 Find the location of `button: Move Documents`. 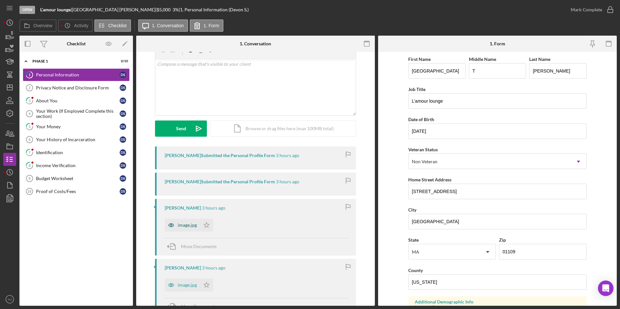

button: Move Documents is located at coordinates (194, 247).